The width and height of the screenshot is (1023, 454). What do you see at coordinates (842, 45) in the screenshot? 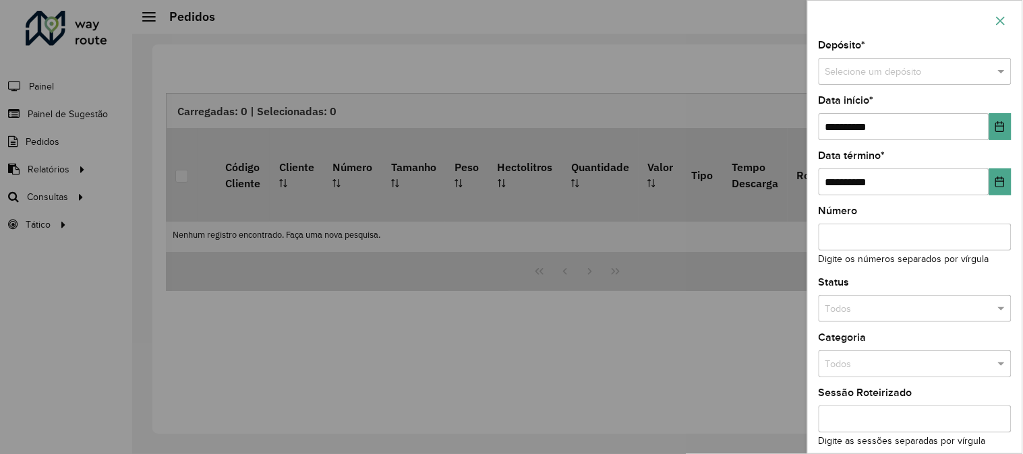
I see `label: Depósito` at bounding box center [842, 45].